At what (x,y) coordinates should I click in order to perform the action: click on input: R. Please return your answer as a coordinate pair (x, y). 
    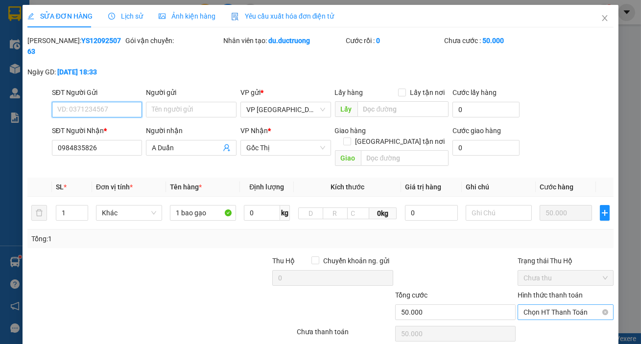
    Looking at the image, I should click on (335, 213).